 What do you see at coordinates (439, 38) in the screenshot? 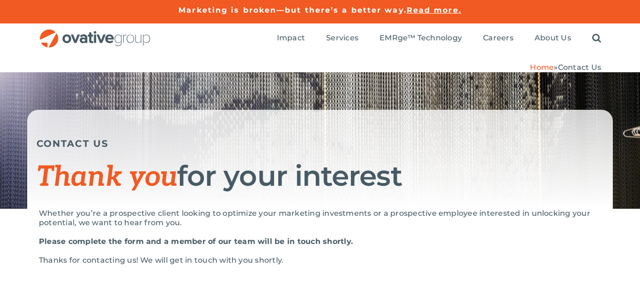
I see `nav: Menu` at bounding box center [439, 38].